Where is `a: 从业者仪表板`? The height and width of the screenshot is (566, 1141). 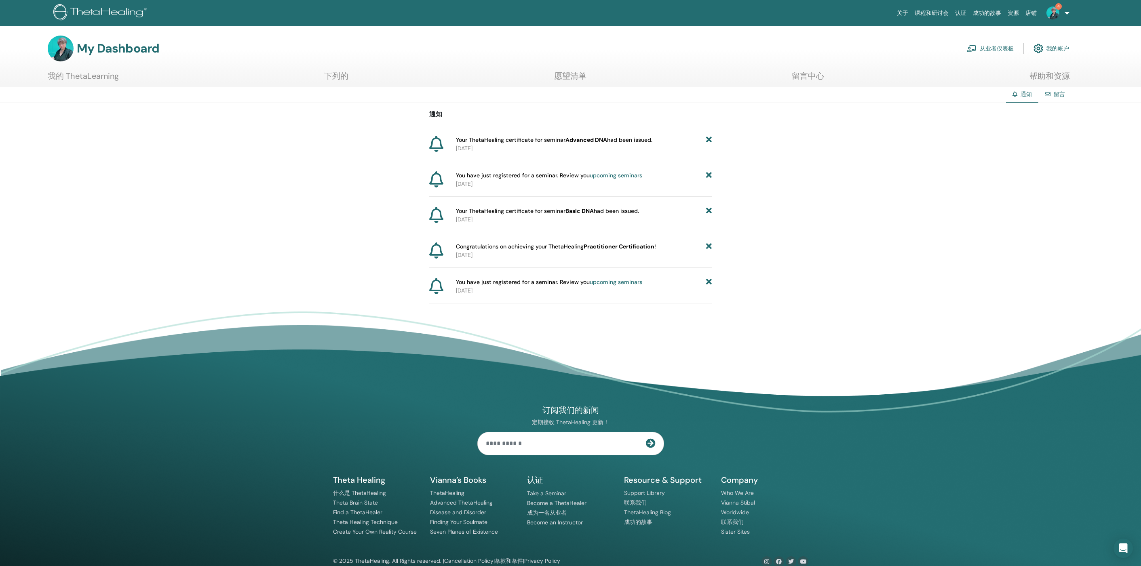 a: 从业者仪表板 is located at coordinates (990, 48).